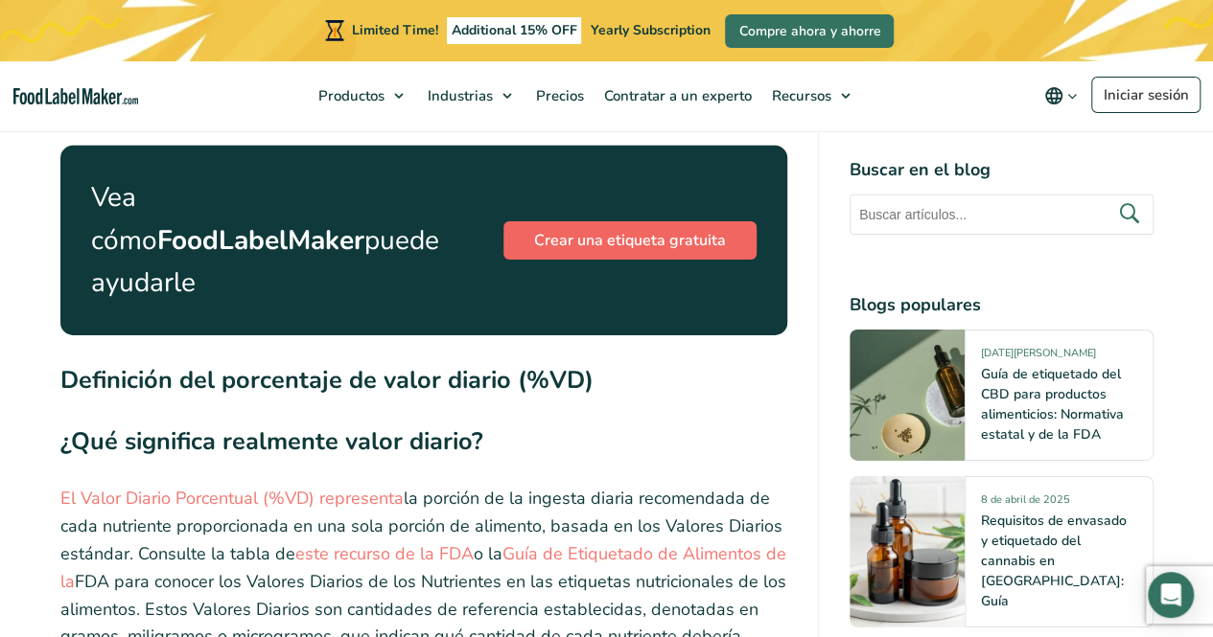  What do you see at coordinates (558, 96) in the screenshot?
I see `span: Precios` at bounding box center [558, 96].